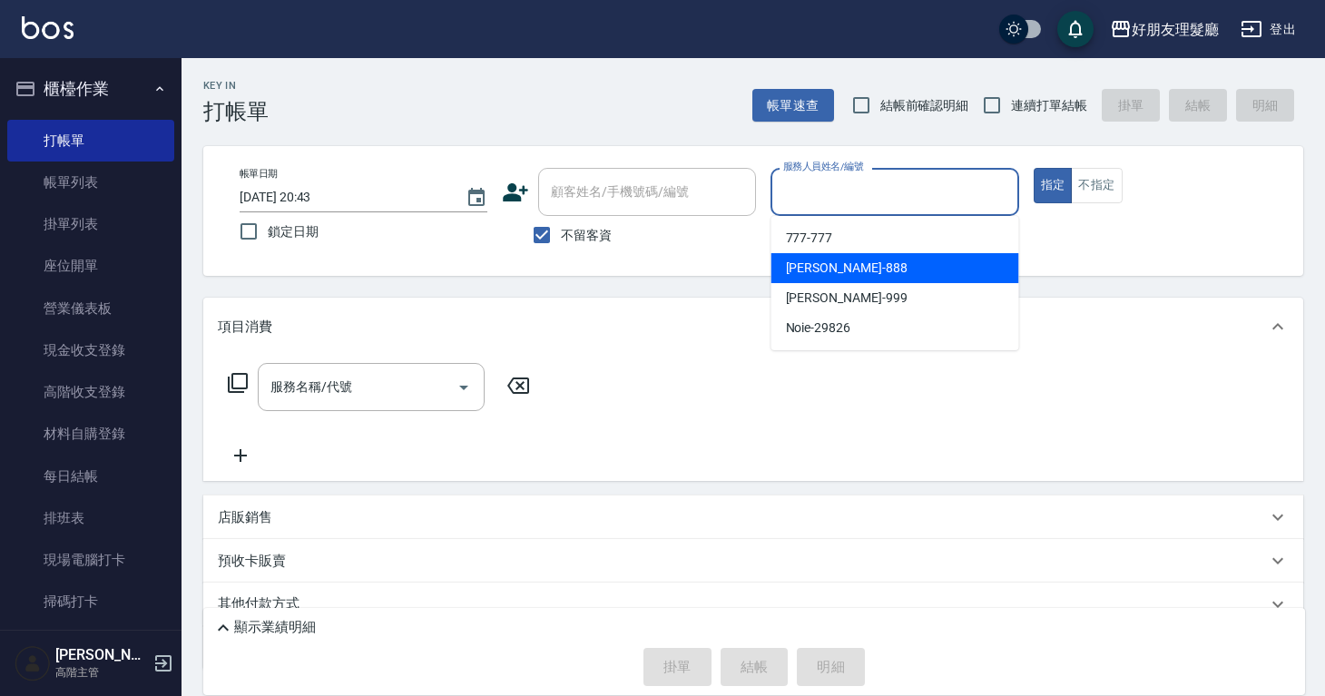 The image size is (1325, 696). Describe the element at coordinates (793, 105) in the screenshot. I see `button: 帳單速查` at that location.